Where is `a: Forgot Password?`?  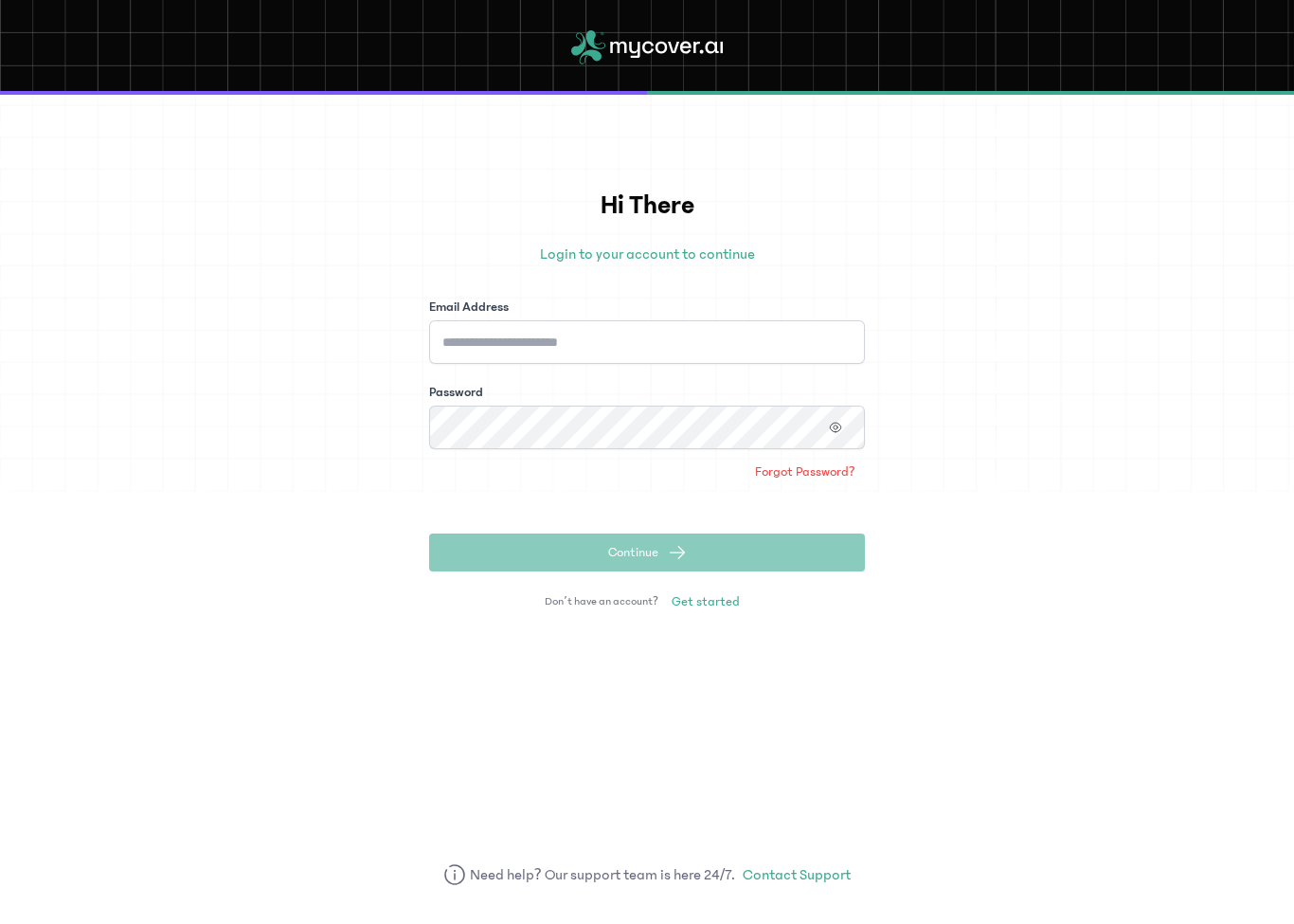 a: Forgot Password? is located at coordinates (805, 472).